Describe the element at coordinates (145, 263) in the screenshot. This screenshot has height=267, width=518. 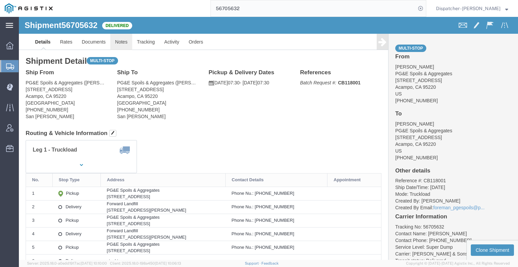
I see `span: Client: 2025.18.0-198a450` at that location.